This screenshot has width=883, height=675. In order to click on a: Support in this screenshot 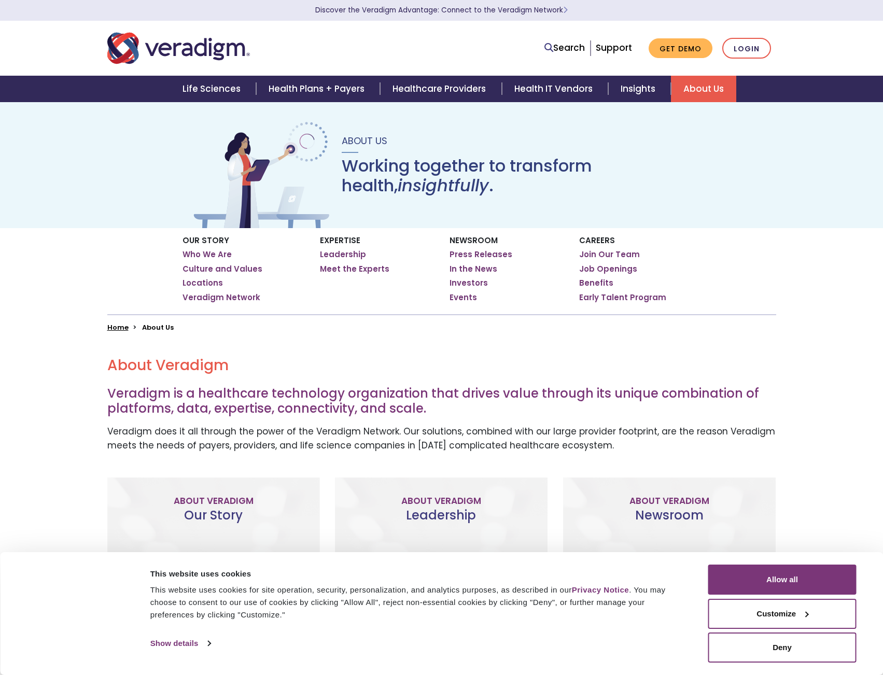, I will do `click(614, 48)`.